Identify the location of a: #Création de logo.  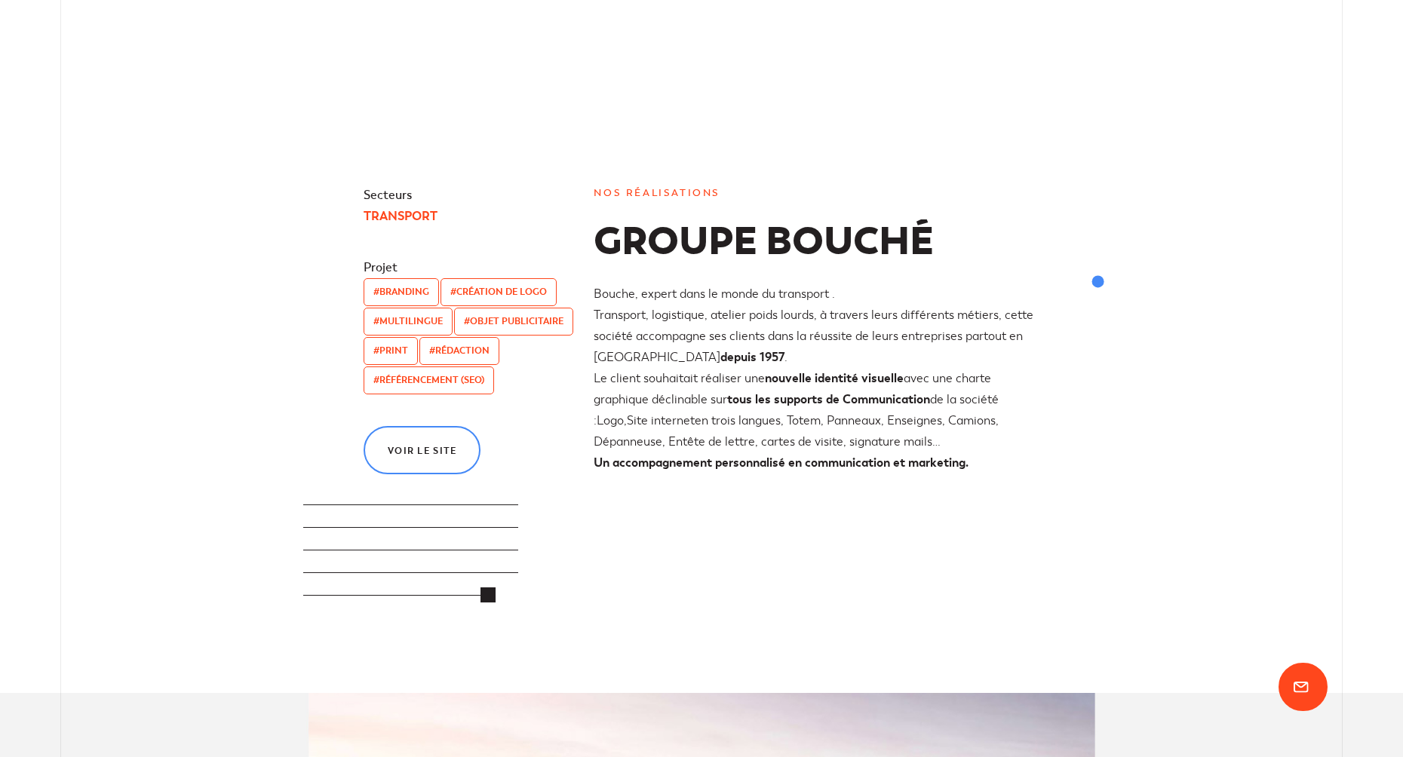
(498, 292).